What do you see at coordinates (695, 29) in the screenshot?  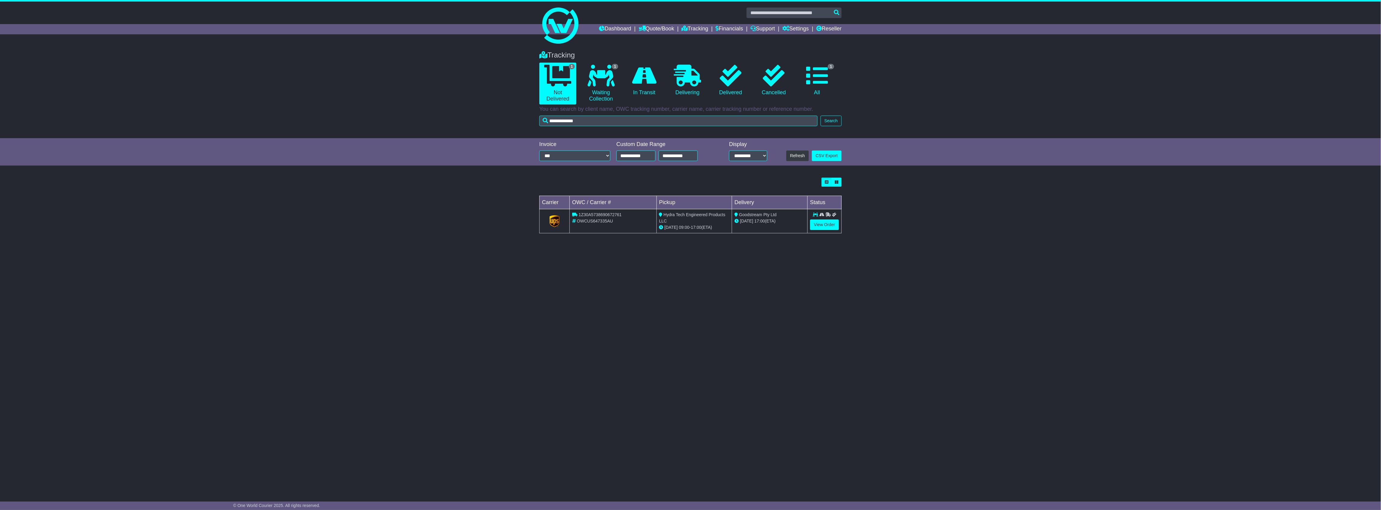 I see `a: Tracking` at bounding box center [695, 29].